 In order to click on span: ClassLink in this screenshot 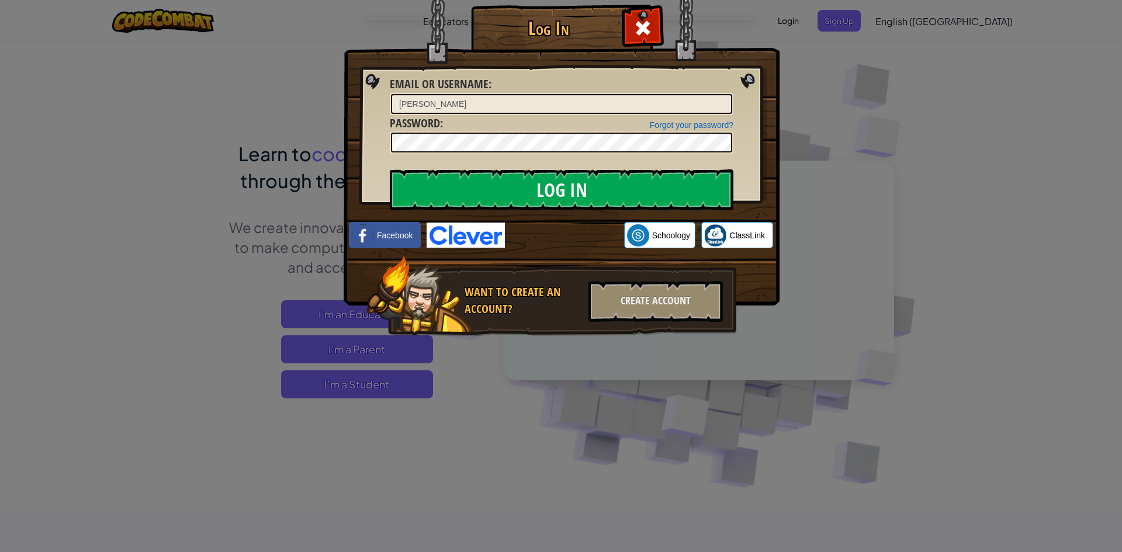, I will do `click(747, 235)`.